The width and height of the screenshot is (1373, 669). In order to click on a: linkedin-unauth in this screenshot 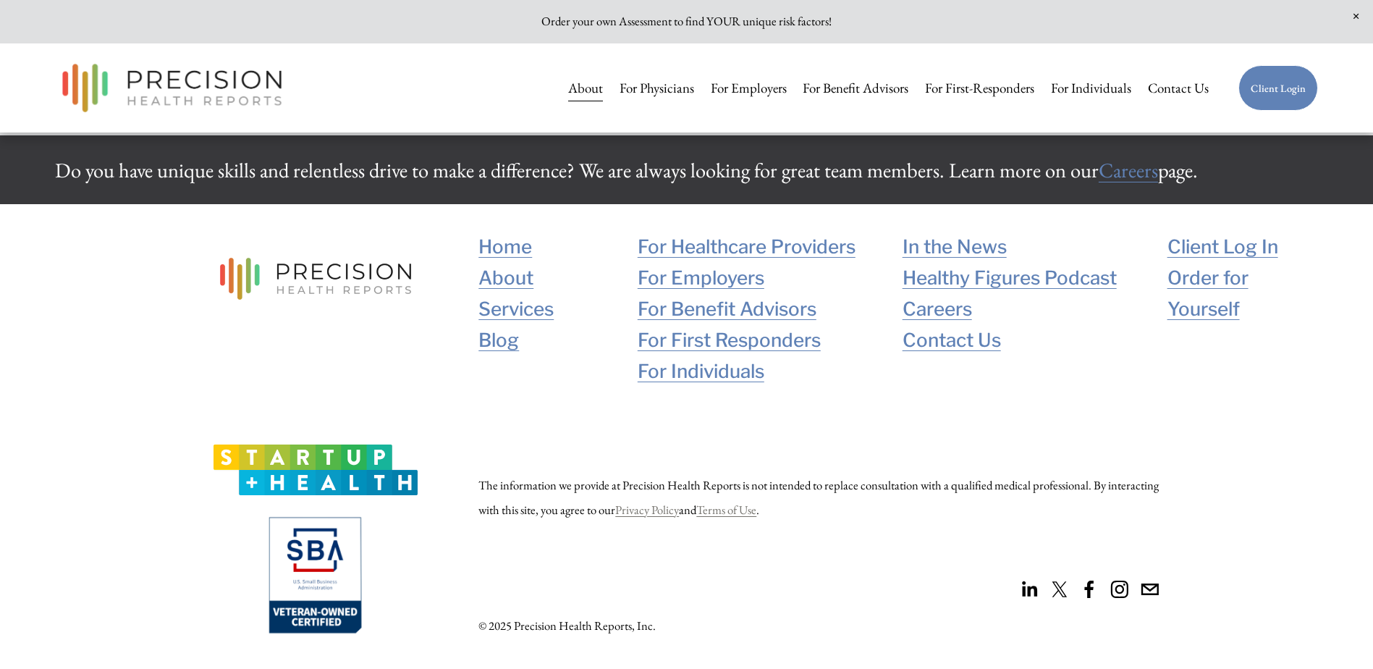, I will do `click(1029, 589)`.